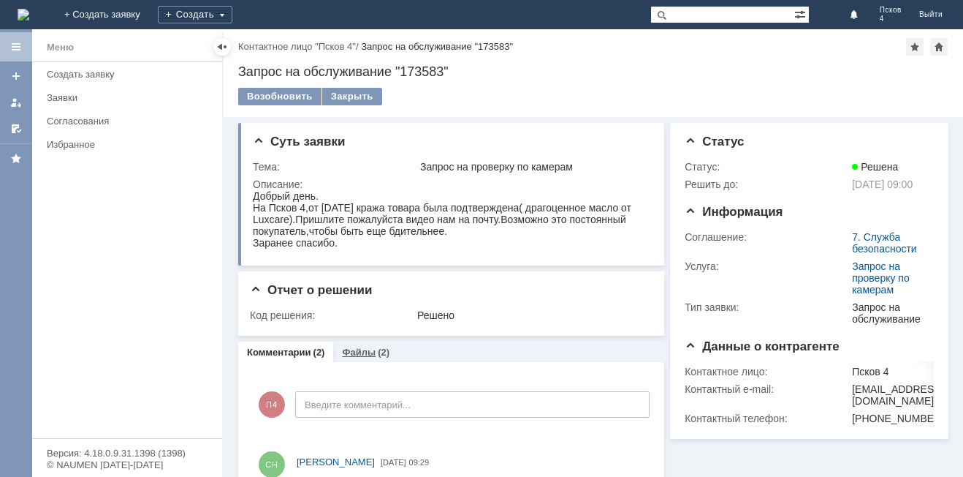 This screenshot has width=963, height=477. Describe the element at coordinates (195, 15) in the screenshot. I see `div: Создать` at that location.